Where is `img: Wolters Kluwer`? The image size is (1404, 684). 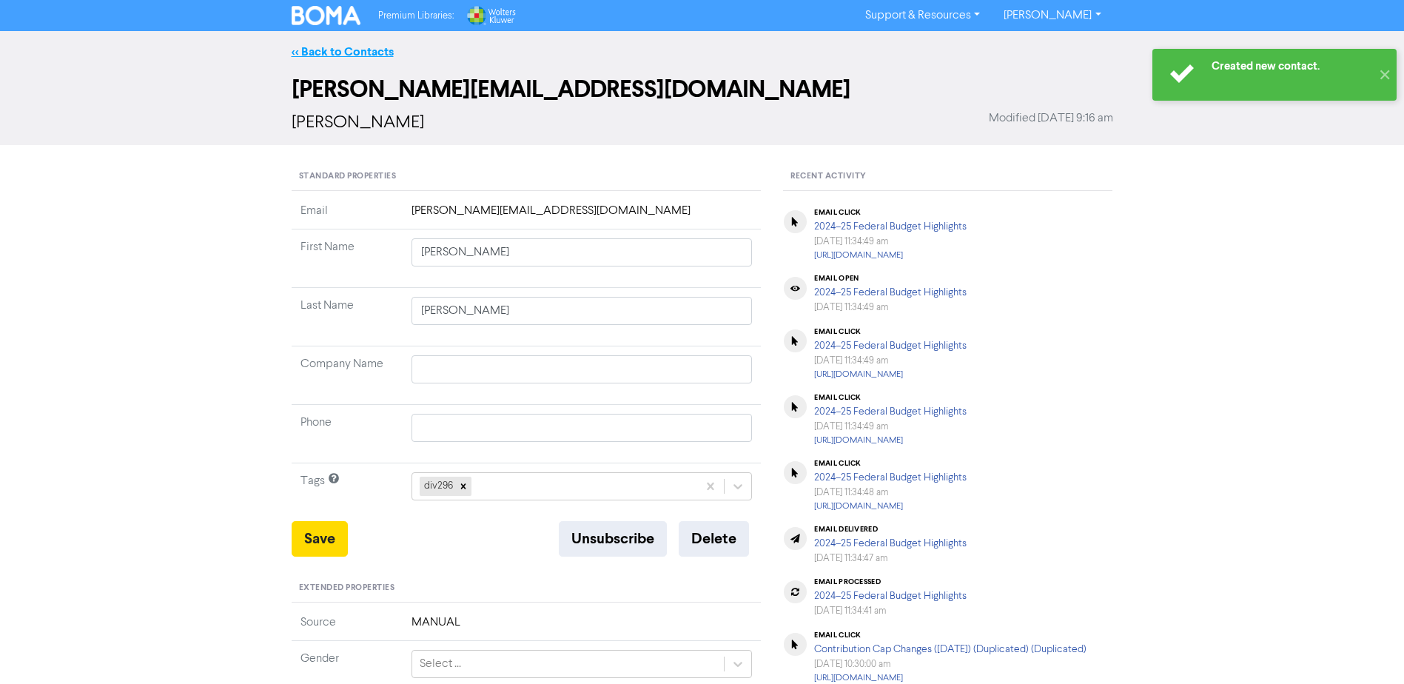 img: Wolters Kluwer is located at coordinates (491, 16).